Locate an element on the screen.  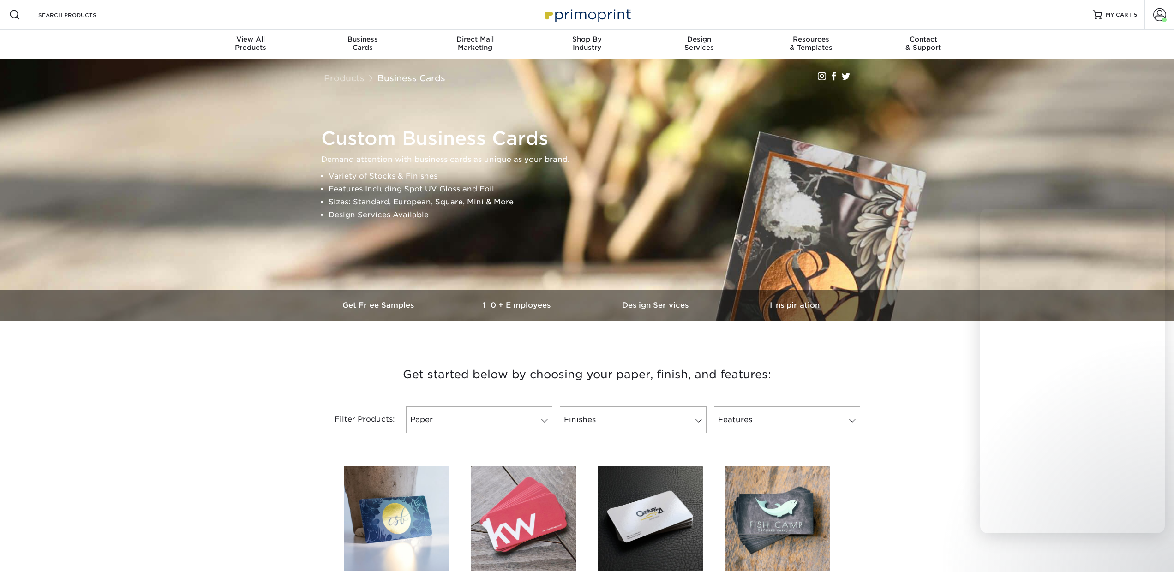
input: SEARCH PRODUCTS..... is located at coordinates (82, 15).